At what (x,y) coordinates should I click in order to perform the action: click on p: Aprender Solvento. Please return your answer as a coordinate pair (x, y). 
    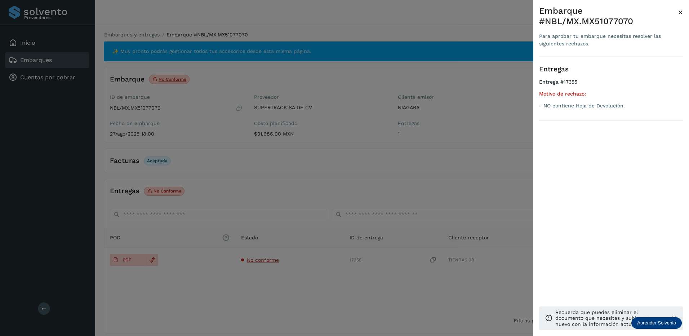
    Looking at the image, I should click on (657, 323).